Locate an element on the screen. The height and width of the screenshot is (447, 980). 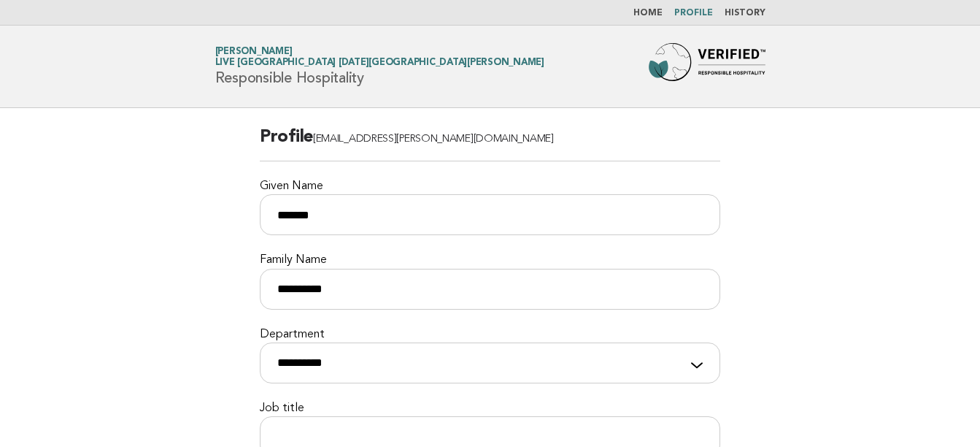
label: Given Name is located at coordinates (490, 186).